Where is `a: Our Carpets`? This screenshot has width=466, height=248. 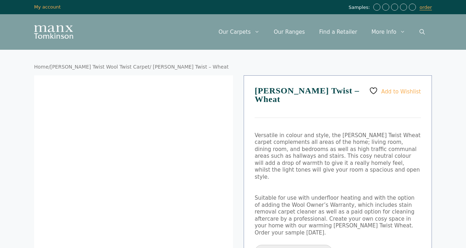
a: Our Carpets is located at coordinates (239, 32).